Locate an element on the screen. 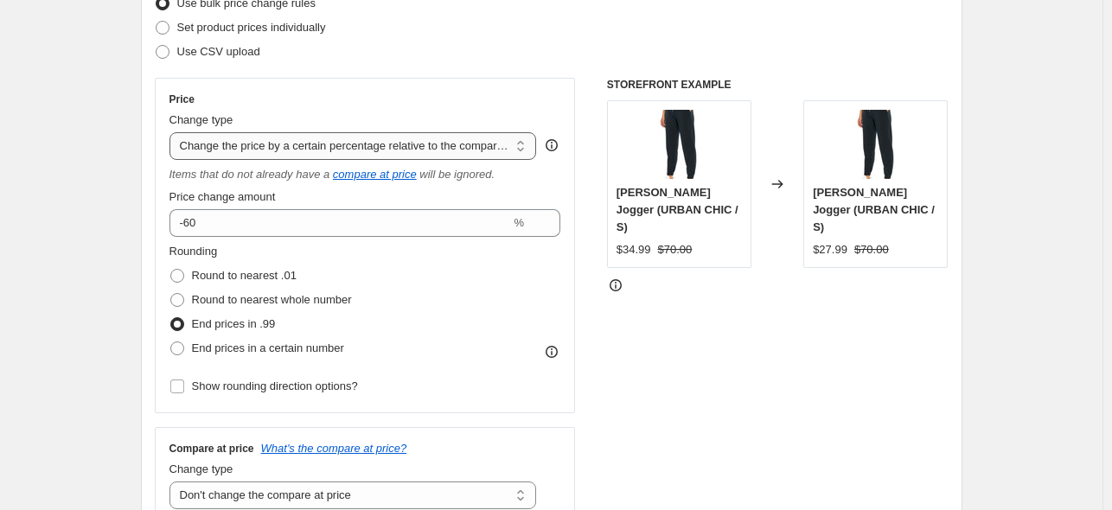 Image resolution: width=1112 pixels, height=510 pixels. button: compare at price is located at coordinates (375, 174).